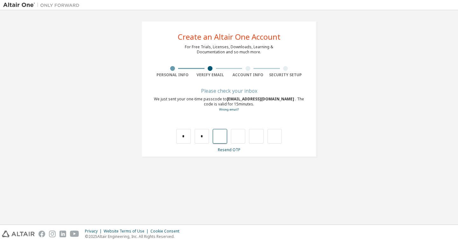  Describe the element at coordinates (229, 150) in the screenshot. I see `a: Resend OTP` at that location.